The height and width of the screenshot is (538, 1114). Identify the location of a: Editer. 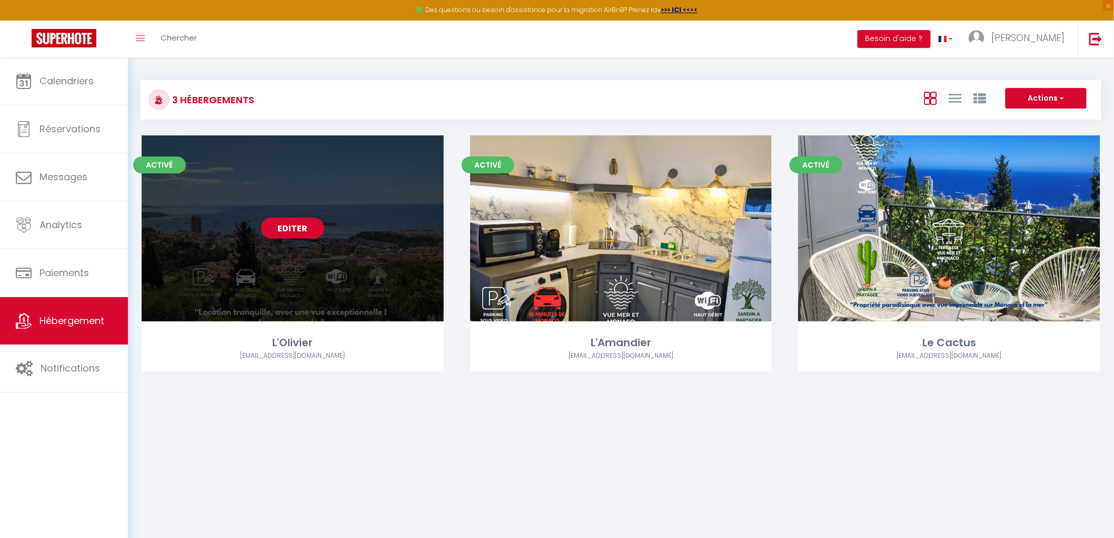
(293, 228).